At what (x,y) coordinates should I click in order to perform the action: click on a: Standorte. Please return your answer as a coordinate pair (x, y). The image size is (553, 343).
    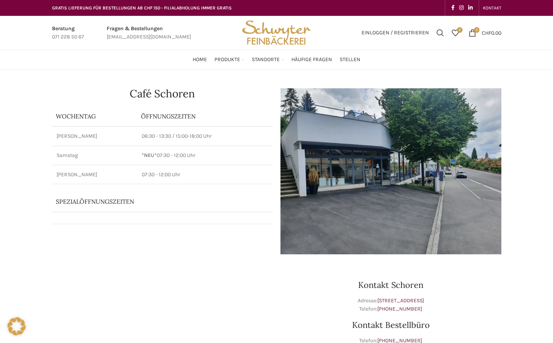
    Looking at the image, I should click on (268, 60).